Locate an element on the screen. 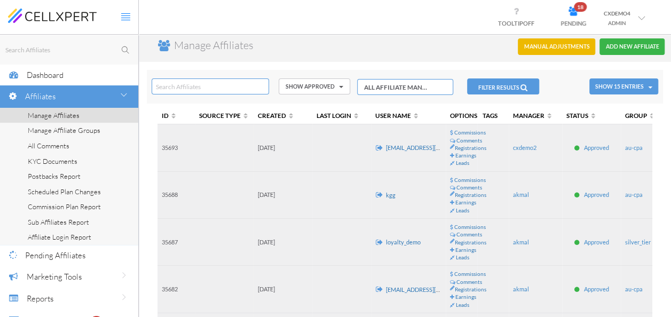  td: 35688 is located at coordinates (176, 195).